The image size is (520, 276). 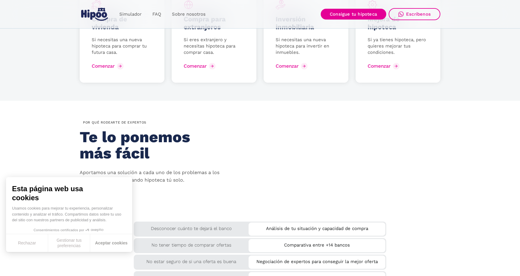 What do you see at coordinates (414, 14) in the screenshot?
I see `a: Escríbenos` at bounding box center [414, 14].